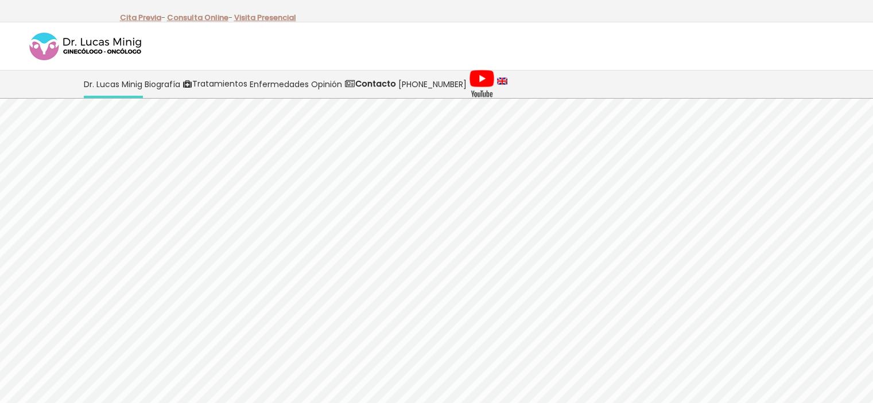 This screenshot has height=403, width=873. I want to click on img: language english, so click(502, 82).